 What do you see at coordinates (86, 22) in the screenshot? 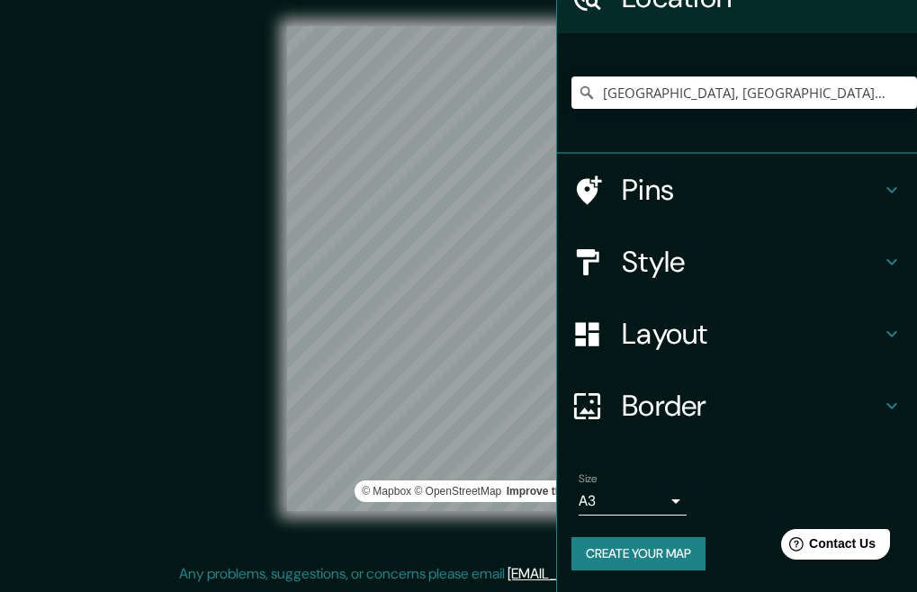
I see `span: Contact Us` at bounding box center [86, 22].